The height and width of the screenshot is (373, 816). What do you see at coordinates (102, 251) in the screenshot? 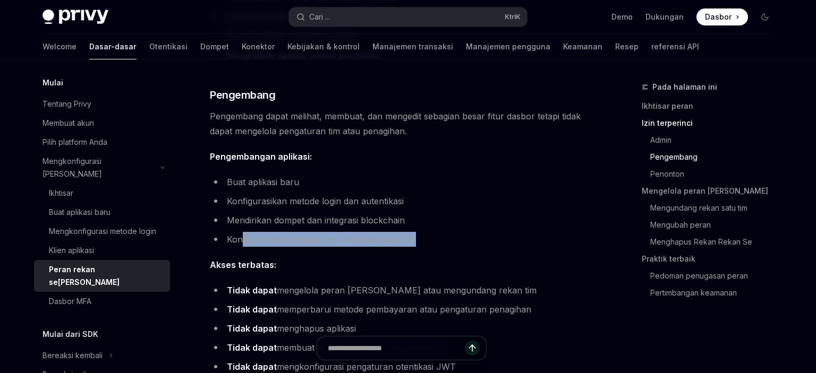
I see `a: Klien aplikasi` at bounding box center [102, 251].